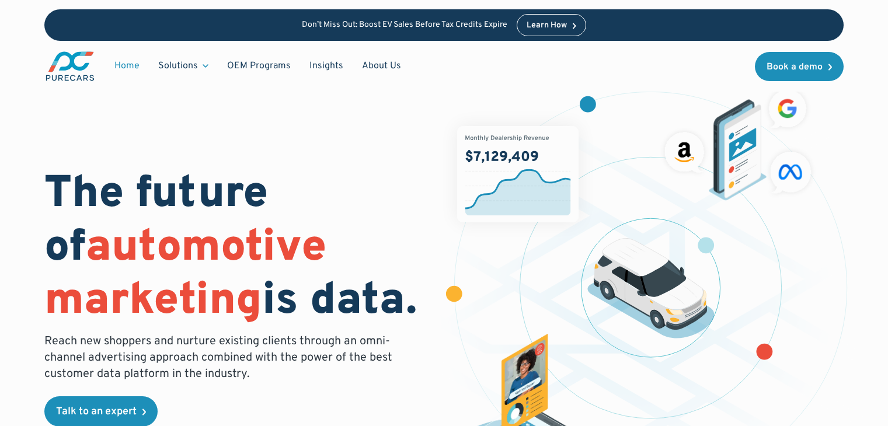  Describe the element at coordinates (546, 26) in the screenshot. I see `div: Learn How` at that location.